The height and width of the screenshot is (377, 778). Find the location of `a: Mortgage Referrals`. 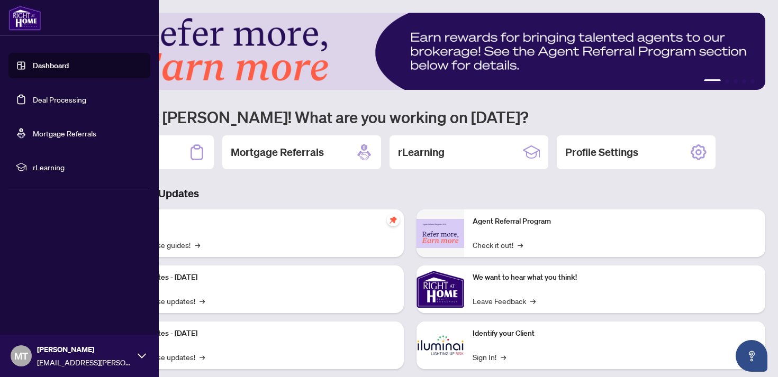

a: Mortgage Referrals is located at coordinates (65, 133).